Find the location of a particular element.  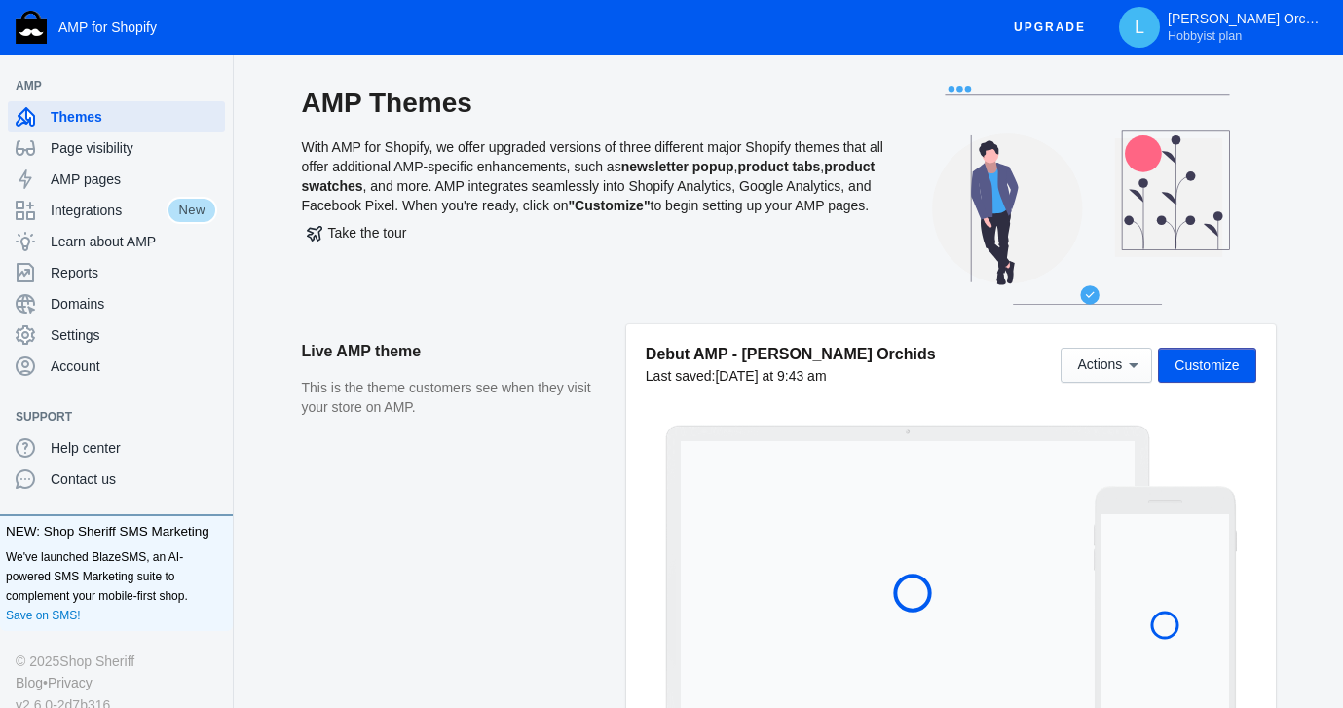

span: Actions is located at coordinates (1099, 365).